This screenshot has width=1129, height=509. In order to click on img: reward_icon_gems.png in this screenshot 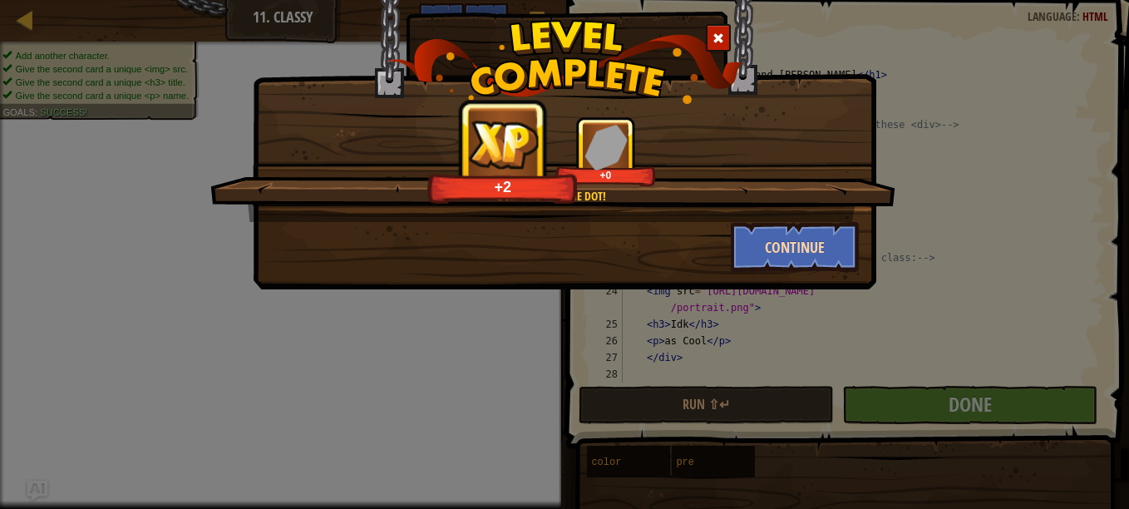, I will do `click(606, 146)`.